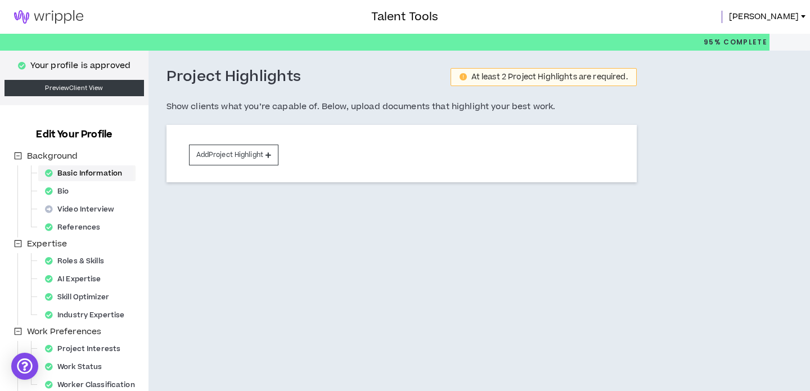  Describe the element at coordinates (234, 77) in the screenshot. I see `h3: Project Highlights` at that location.